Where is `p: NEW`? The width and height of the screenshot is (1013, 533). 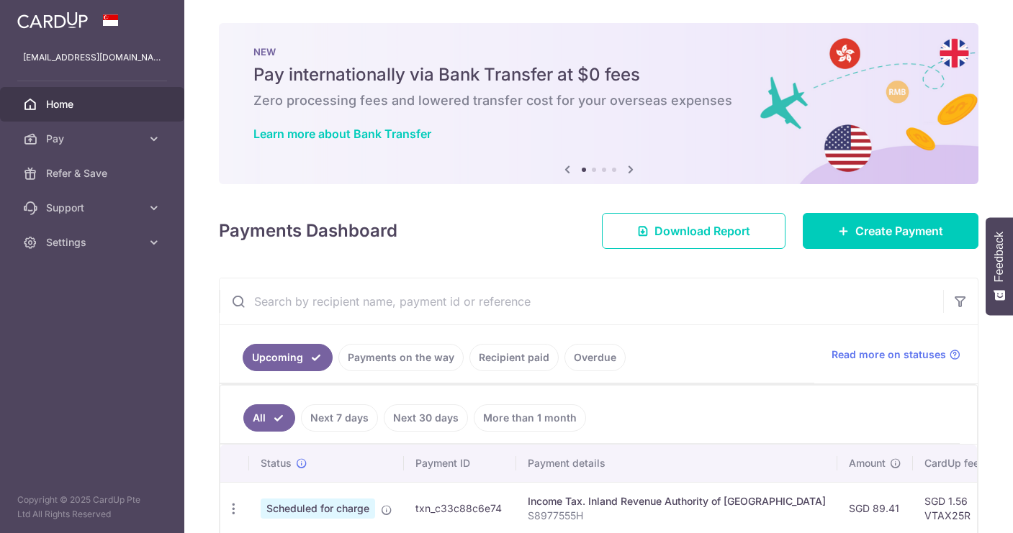
p: NEW is located at coordinates (598, 52).